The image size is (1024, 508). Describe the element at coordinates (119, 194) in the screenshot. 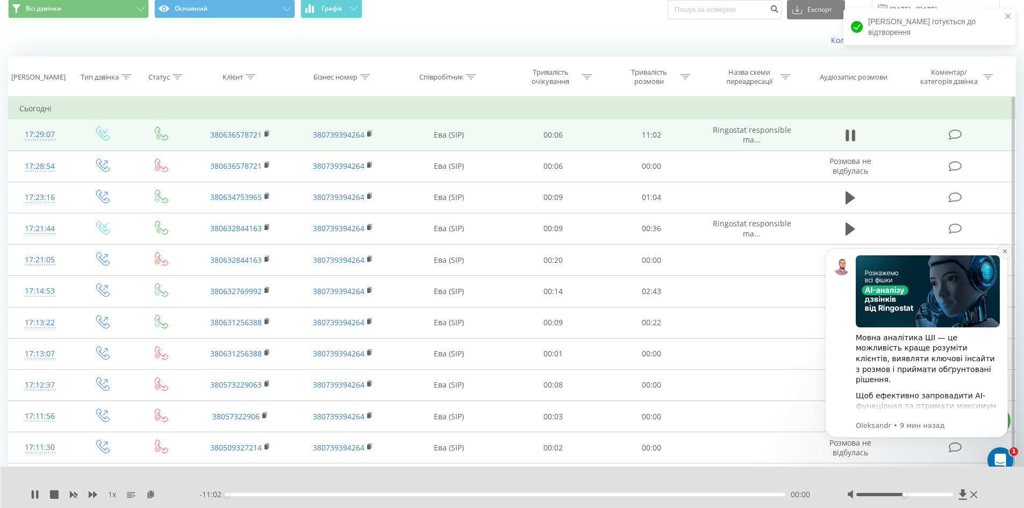

I see `p: Message from Oleksandr, sent 9 мин назад` at that location.